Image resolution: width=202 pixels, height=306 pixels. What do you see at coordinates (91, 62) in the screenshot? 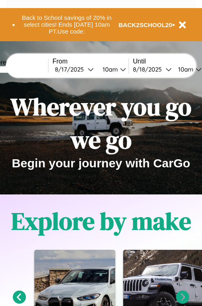
I see `label: From` at bounding box center [91, 62].